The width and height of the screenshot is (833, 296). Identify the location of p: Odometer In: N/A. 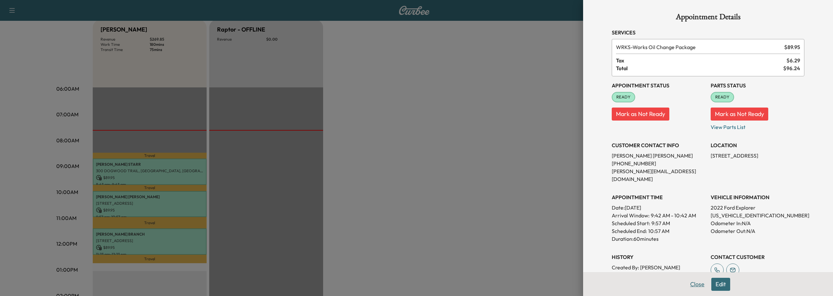
(758, 224).